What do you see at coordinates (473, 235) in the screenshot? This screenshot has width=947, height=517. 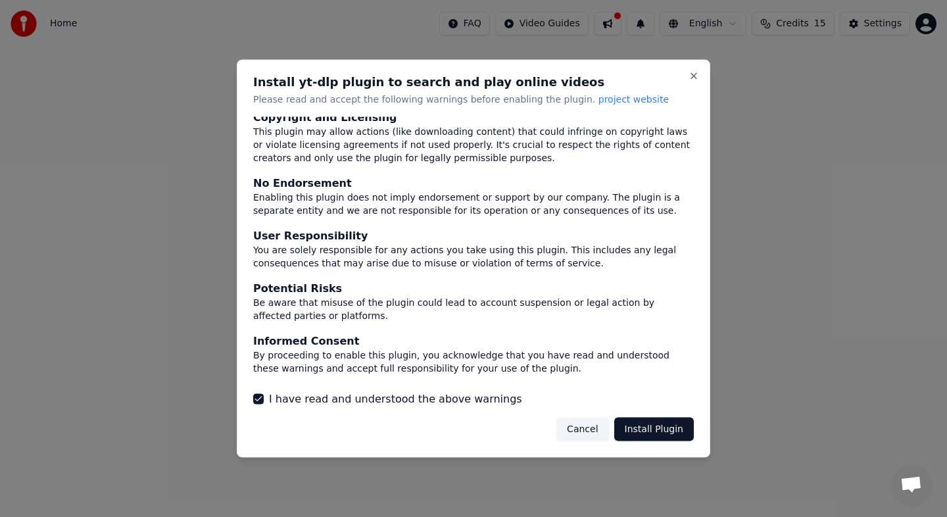 I see `div: User Responsibility` at bounding box center [473, 235].